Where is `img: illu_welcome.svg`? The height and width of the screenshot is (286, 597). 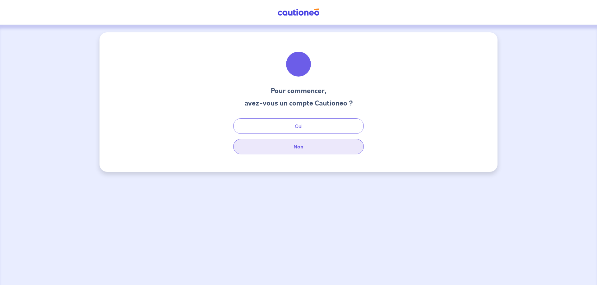 img: illu_welcome.svg is located at coordinates (298, 64).